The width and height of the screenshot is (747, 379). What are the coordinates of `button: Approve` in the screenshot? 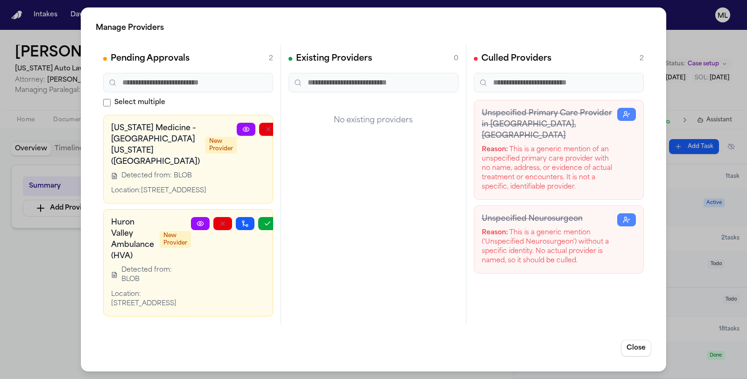 It's located at (267, 224).